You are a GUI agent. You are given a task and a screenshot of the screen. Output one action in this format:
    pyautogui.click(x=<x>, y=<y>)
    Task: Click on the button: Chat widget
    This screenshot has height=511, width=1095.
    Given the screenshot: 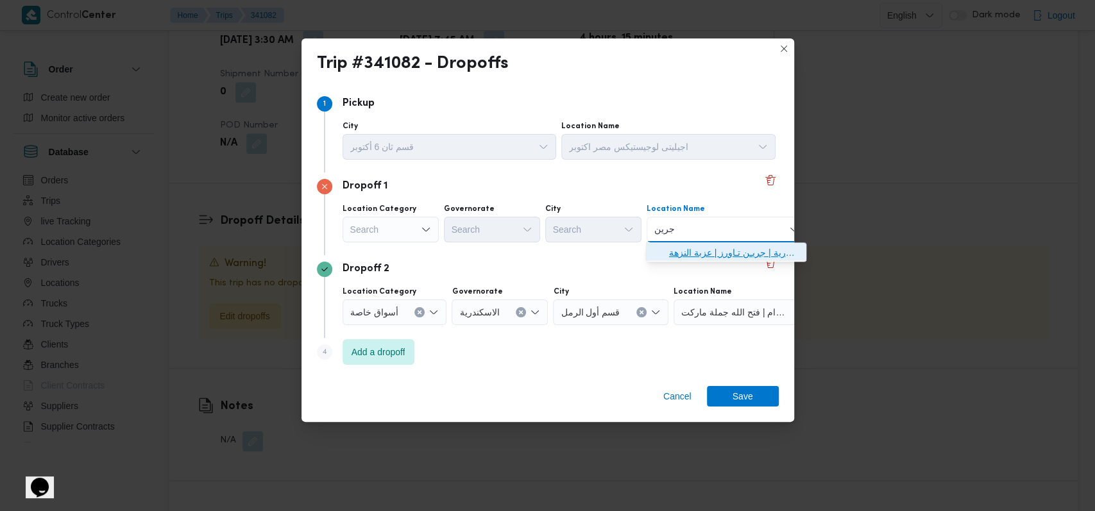 What is the action you would take?
    pyautogui.click(x=27, y=28)
    